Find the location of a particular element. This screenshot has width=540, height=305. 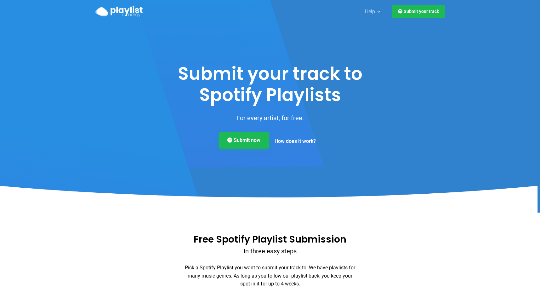

img: Playlist Synergy Logo is located at coordinates (119, 12).